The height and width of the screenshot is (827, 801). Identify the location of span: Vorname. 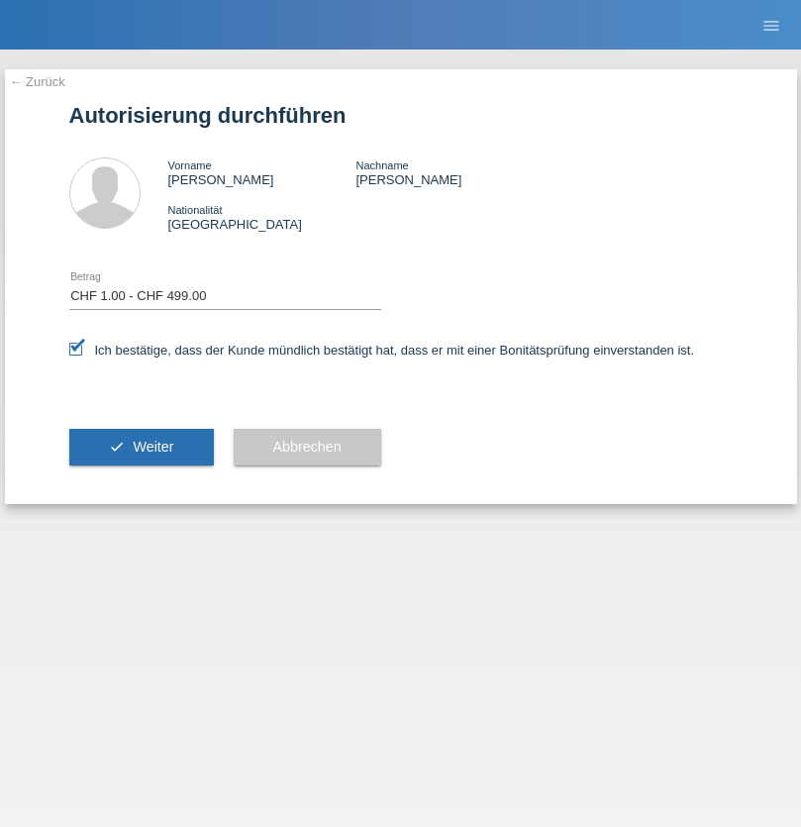
(190, 165).